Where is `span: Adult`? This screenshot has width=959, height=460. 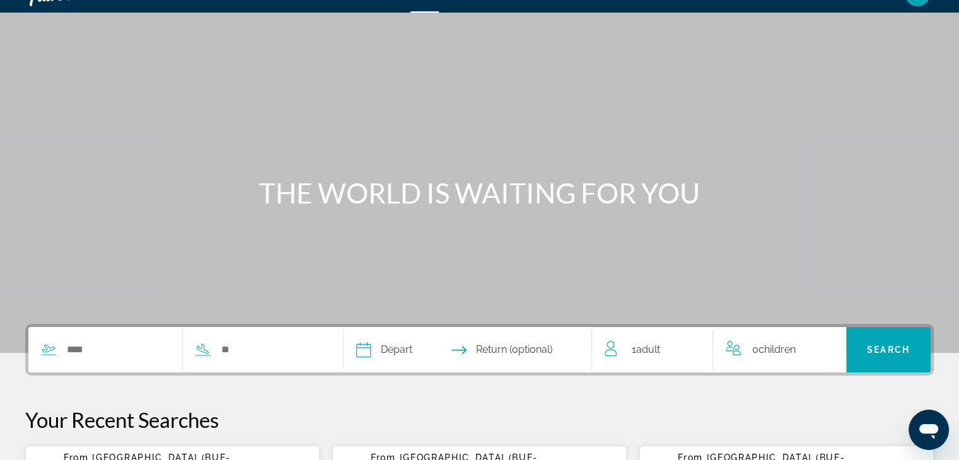 span: Adult is located at coordinates (647, 349).